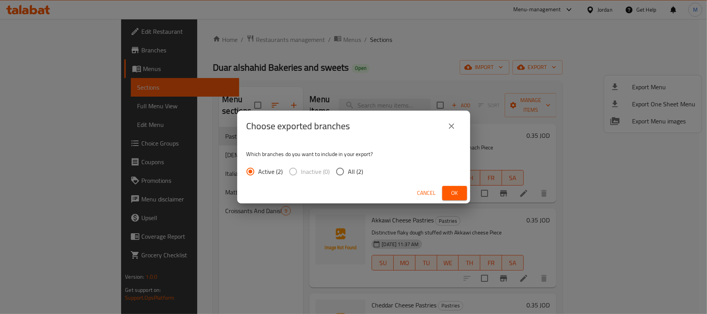 This screenshot has width=707, height=314. What do you see at coordinates (452, 126) in the screenshot?
I see `button: close` at bounding box center [452, 126].